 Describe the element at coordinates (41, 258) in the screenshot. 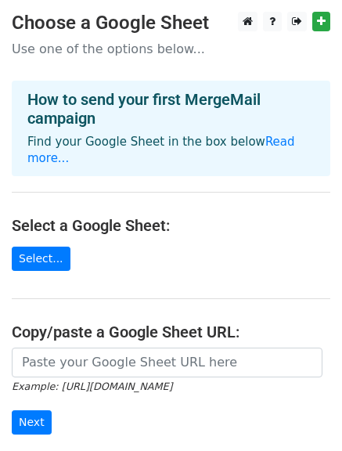

I see `a: Select...` at that location.